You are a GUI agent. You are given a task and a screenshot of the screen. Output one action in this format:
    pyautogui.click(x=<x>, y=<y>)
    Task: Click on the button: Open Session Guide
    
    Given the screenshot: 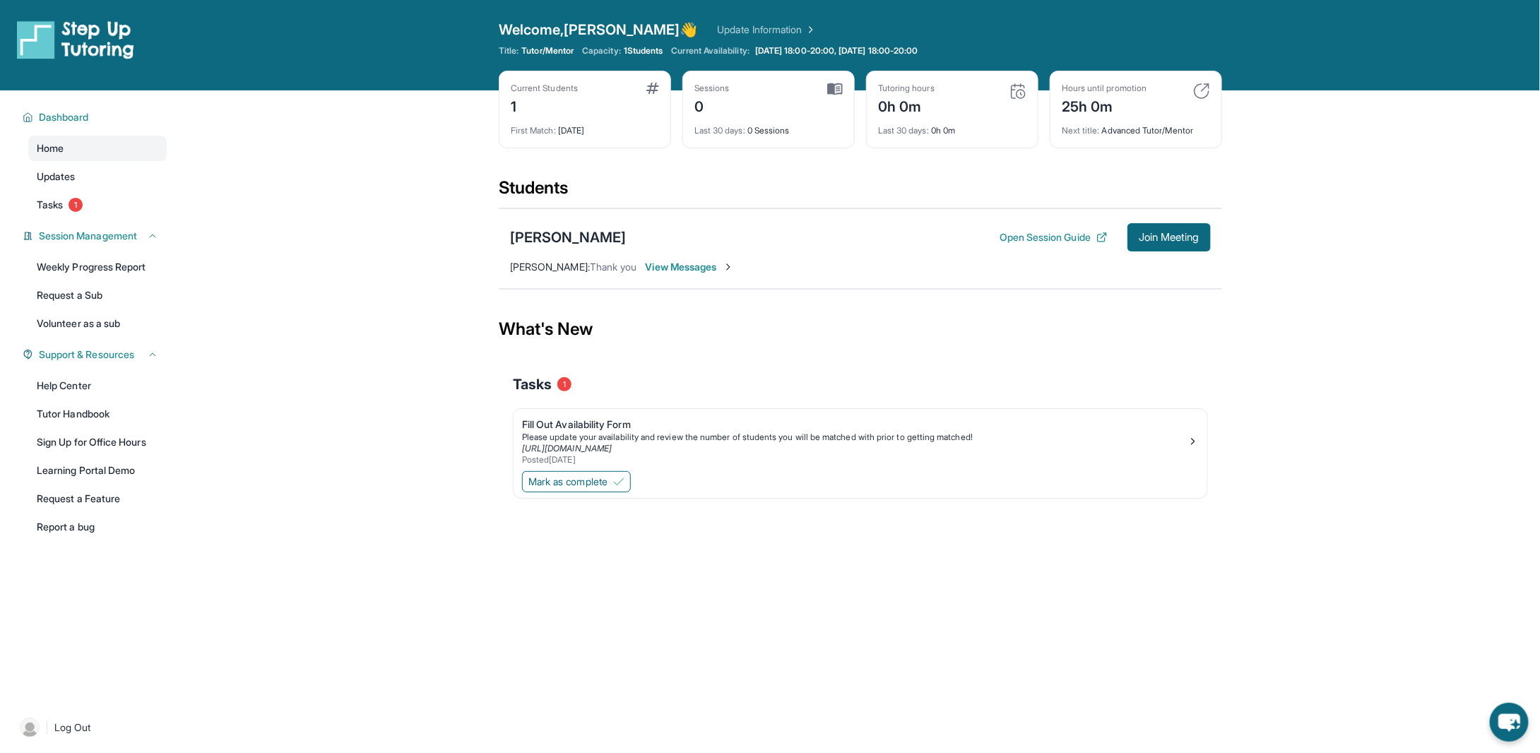 What is the action you would take?
    pyautogui.click(x=1053, y=237)
    